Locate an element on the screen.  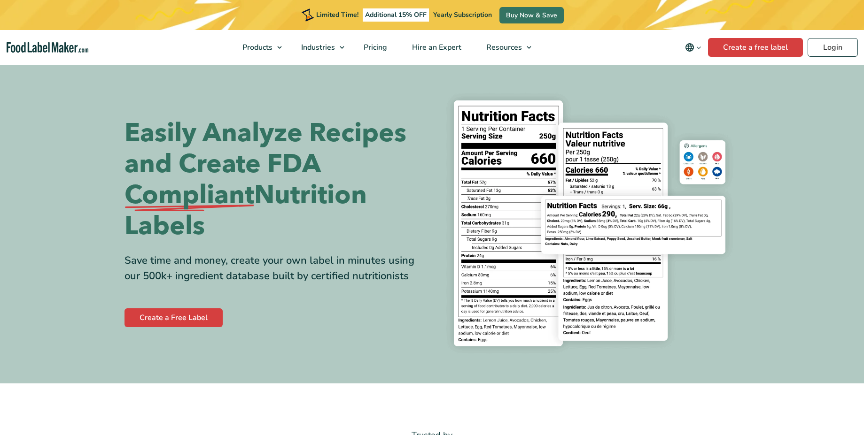
span: Pricing is located at coordinates (374, 47).